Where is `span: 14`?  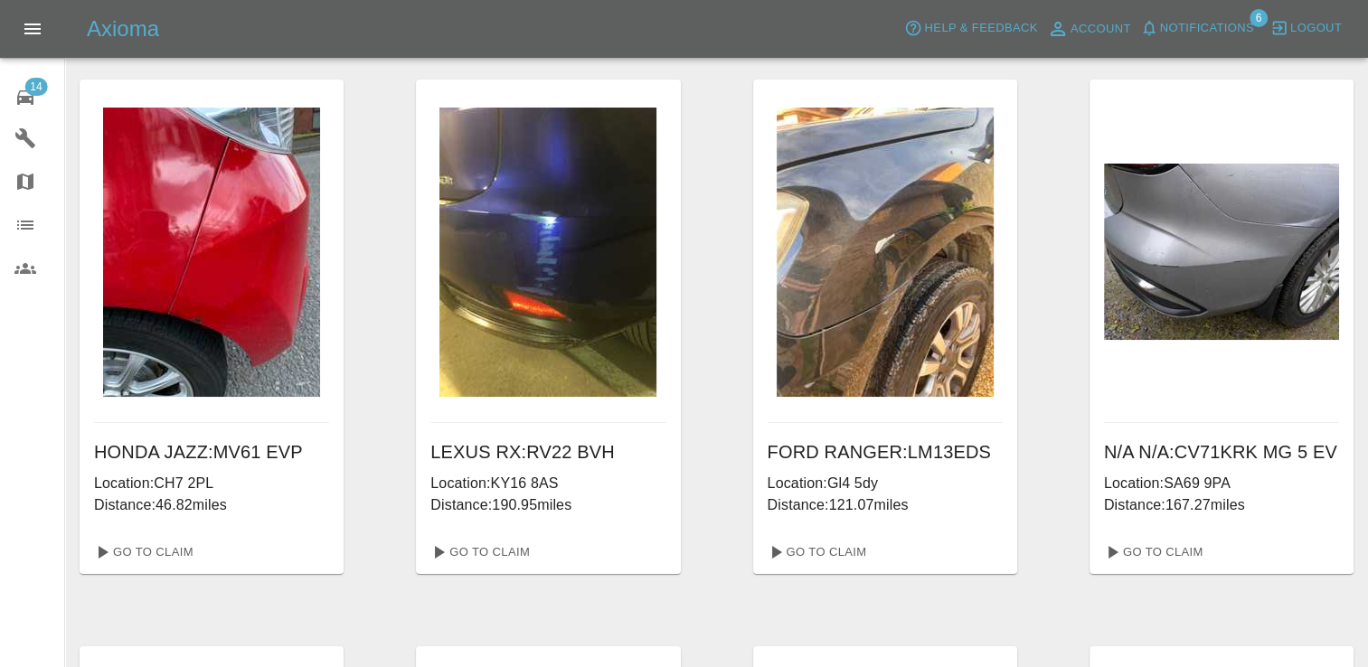 span: 14 is located at coordinates (35, 87).